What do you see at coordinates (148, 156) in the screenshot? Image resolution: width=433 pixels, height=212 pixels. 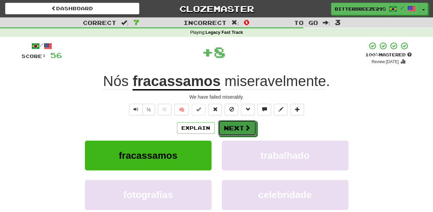 I see `button: fracassamos` at bounding box center [148, 156].